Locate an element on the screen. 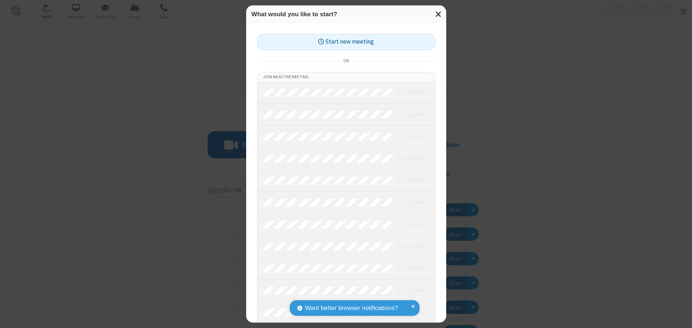 The width and height of the screenshot is (692, 328). li: Join an active meeting is located at coordinates (346, 77).